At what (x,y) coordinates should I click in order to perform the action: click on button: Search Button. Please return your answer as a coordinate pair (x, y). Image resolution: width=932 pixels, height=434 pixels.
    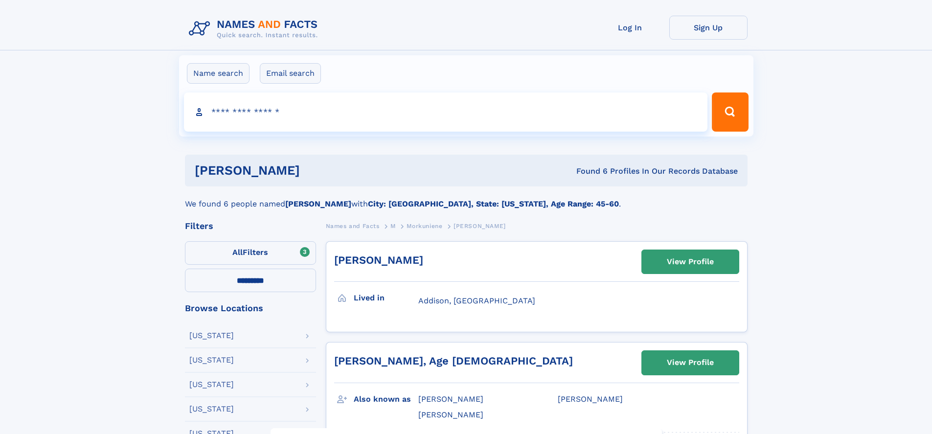
    Looking at the image, I should click on (730, 112).